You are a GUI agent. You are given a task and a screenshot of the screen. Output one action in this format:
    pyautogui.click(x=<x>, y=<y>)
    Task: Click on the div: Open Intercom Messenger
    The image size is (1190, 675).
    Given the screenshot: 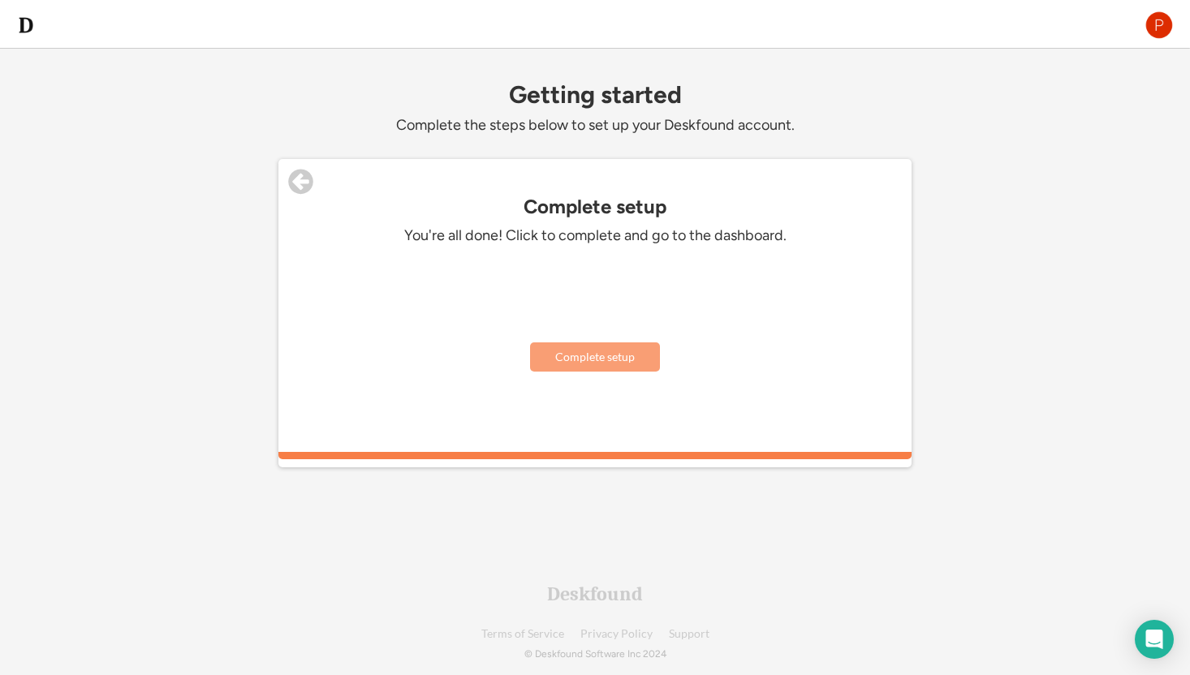 What is the action you would take?
    pyautogui.click(x=1154, y=640)
    